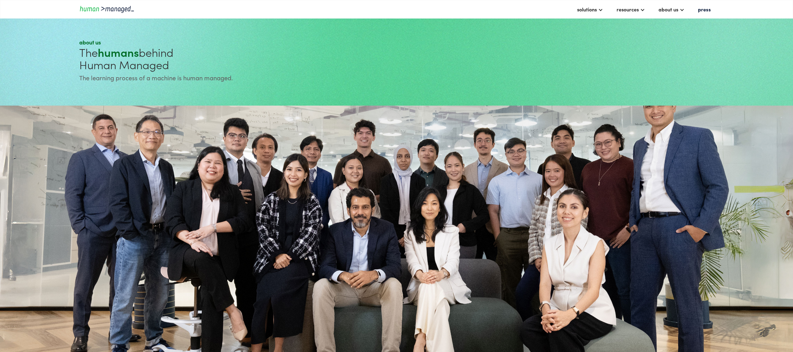 This screenshot has width=793, height=352. I want to click on h1: The behind Human Managed, so click(237, 58).